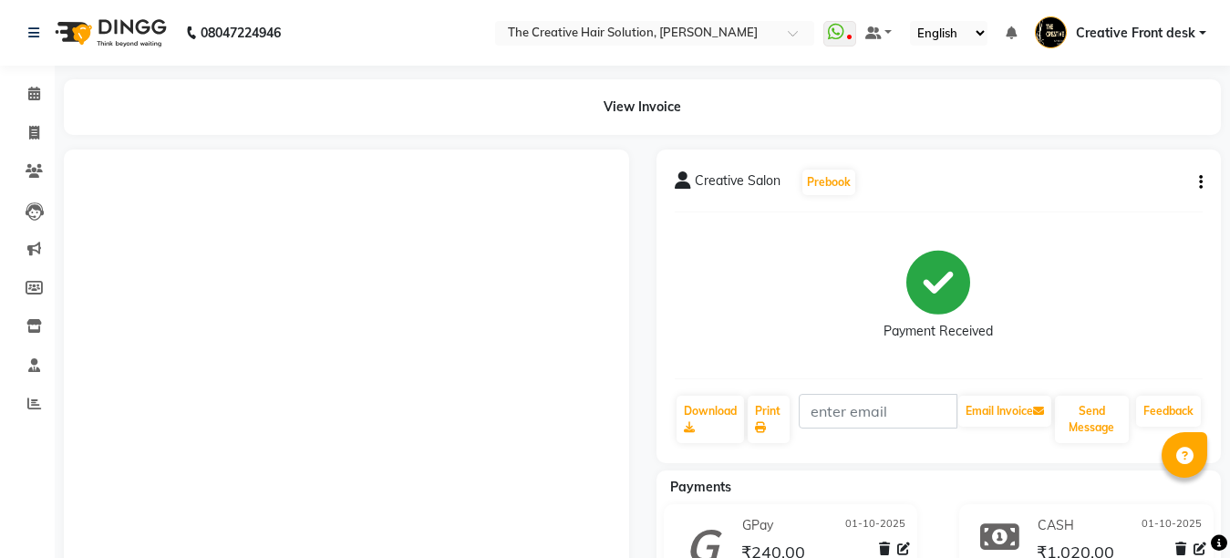  What do you see at coordinates (700, 487) in the screenshot?
I see `span: Payments` at bounding box center [700, 487].